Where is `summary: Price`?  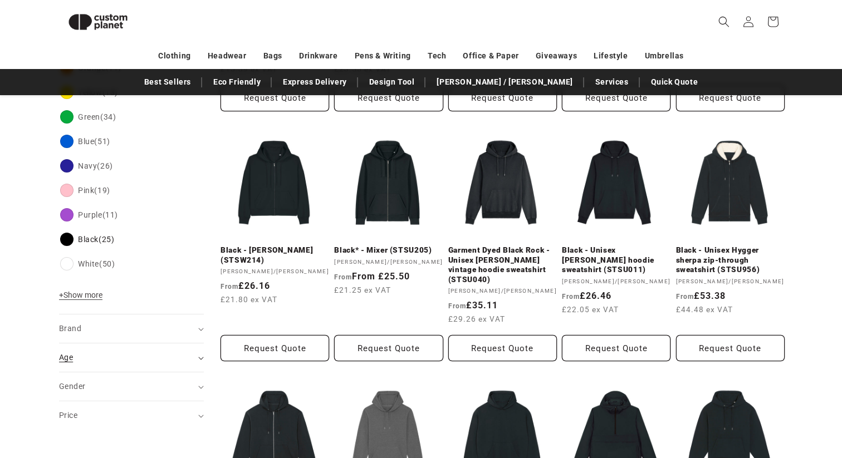 summary: Price is located at coordinates (131, 416).